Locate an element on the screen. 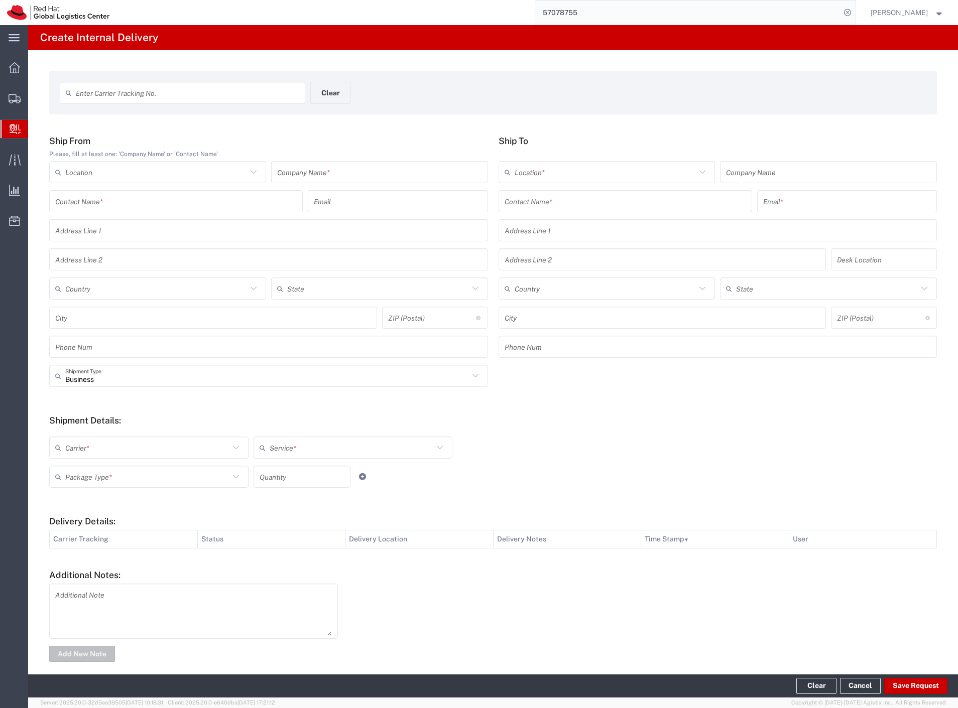 The height and width of the screenshot is (708, 958). h5: Delivery Details: is located at coordinates (493, 521).